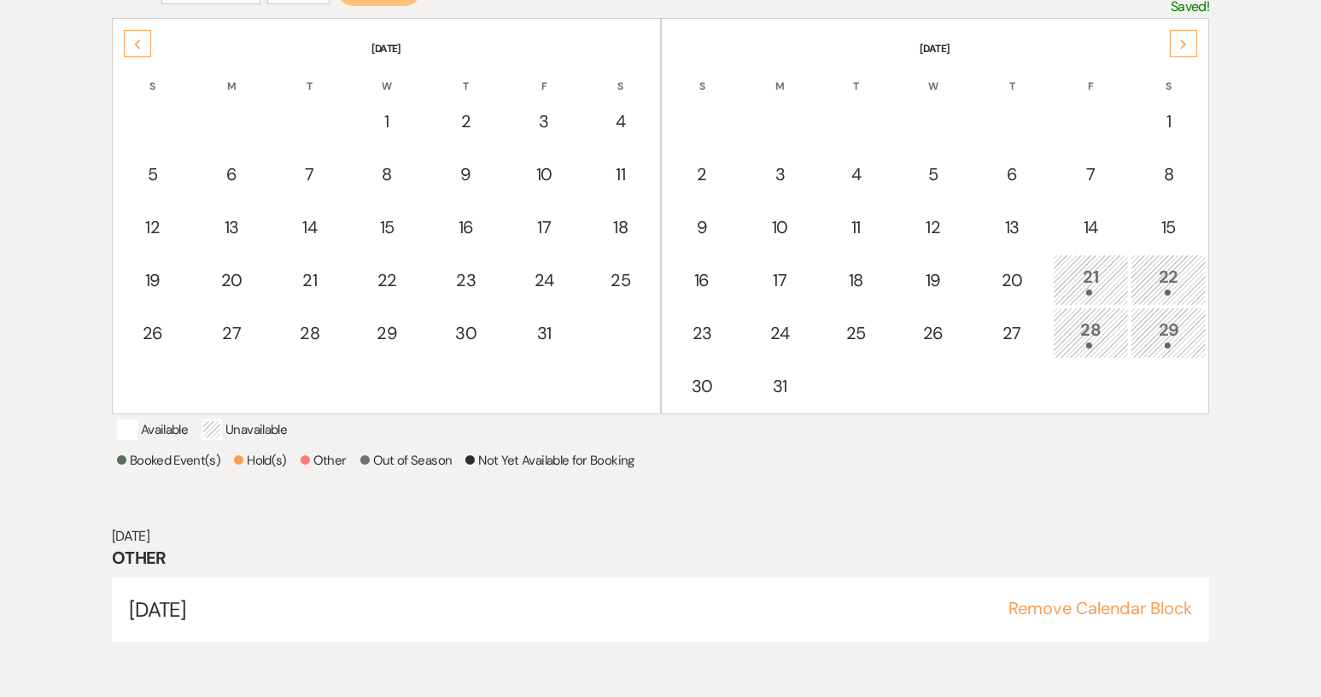  Describe the element at coordinates (324, 460) in the screenshot. I see `p: Other` at that location.